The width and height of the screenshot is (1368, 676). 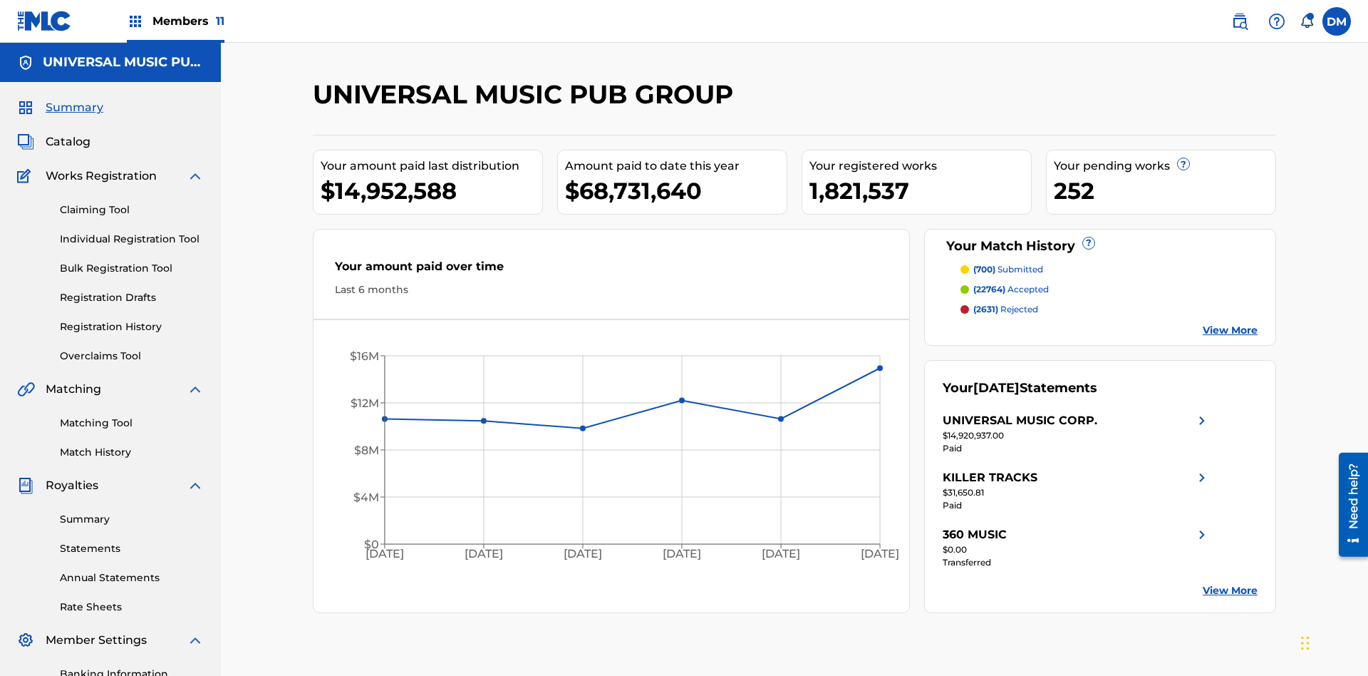 I want to click on span: Matching, so click(x=73, y=389).